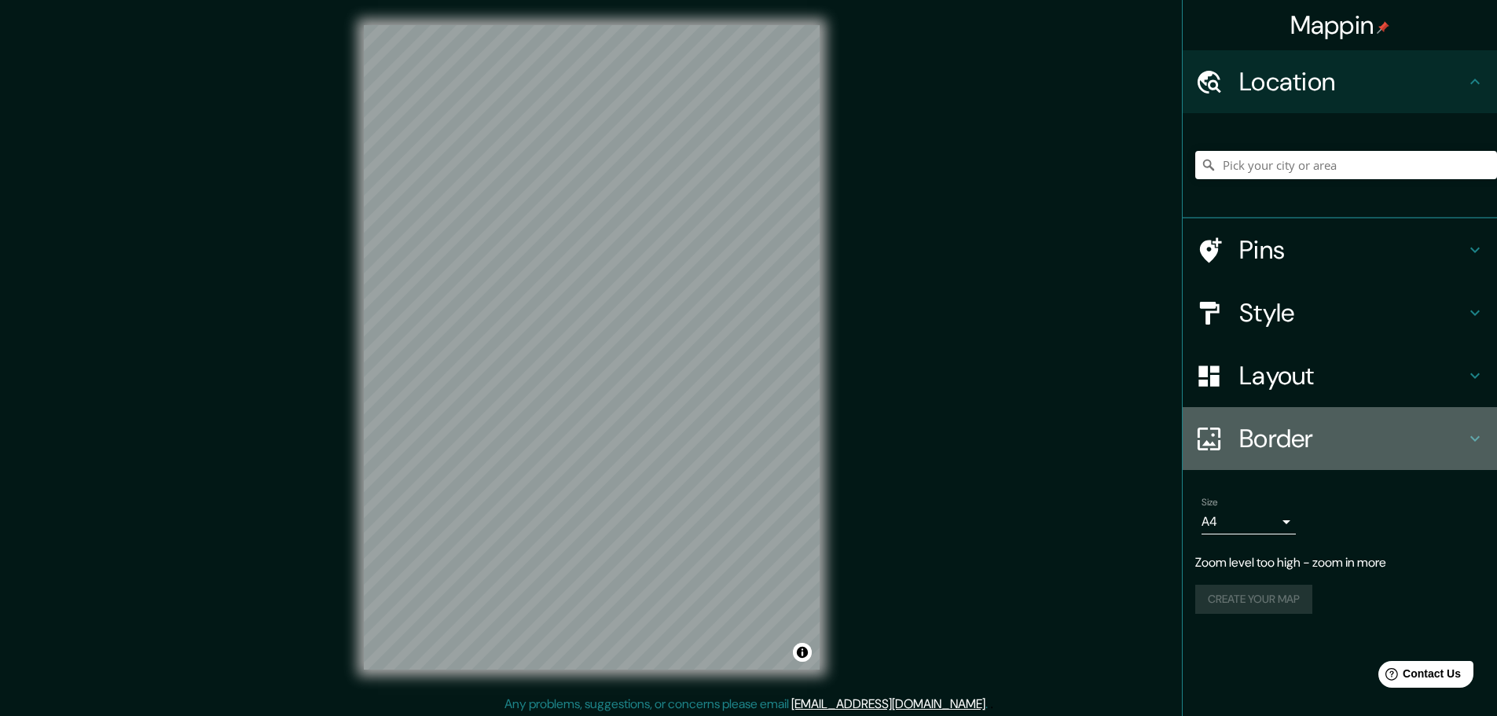 Image resolution: width=1497 pixels, height=716 pixels. What do you see at coordinates (75, 19) in the screenshot?
I see `span: Contact Us` at bounding box center [75, 19].